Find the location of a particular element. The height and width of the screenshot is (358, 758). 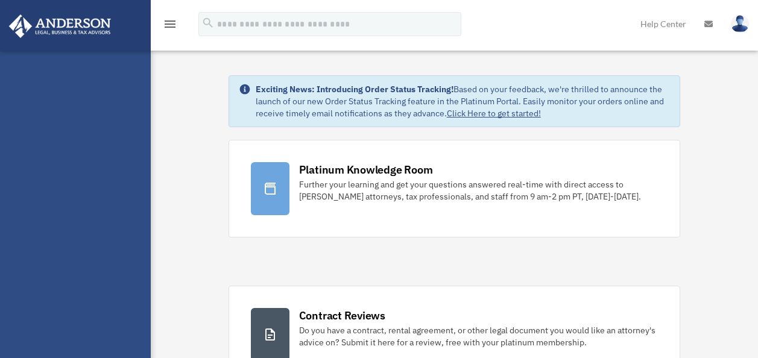

div: Platinum Knowledge Room is located at coordinates (366, 169).